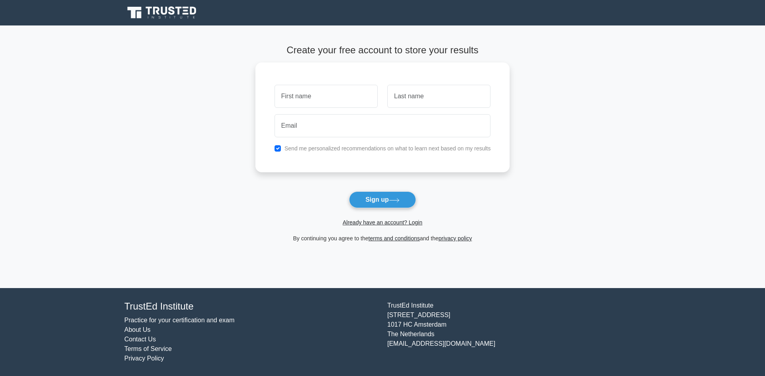  What do you see at coordinates (251, 307) in the screenshot?
I see `h4: TrustEd Institute` at bounding box center [251, 307].